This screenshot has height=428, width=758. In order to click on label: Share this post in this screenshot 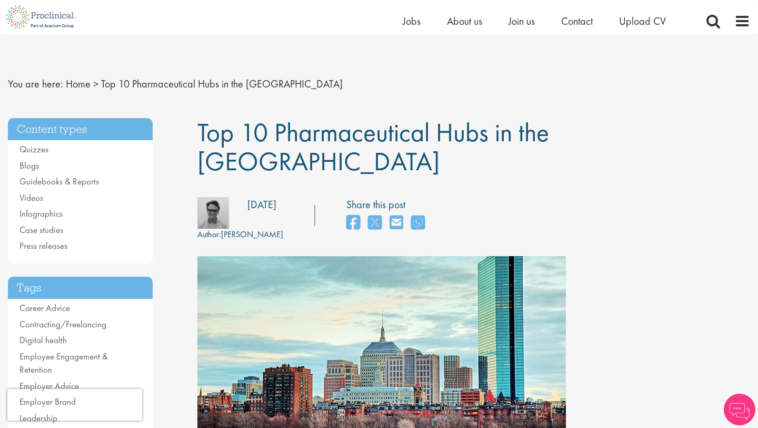, I will do `click(388, 204)`.